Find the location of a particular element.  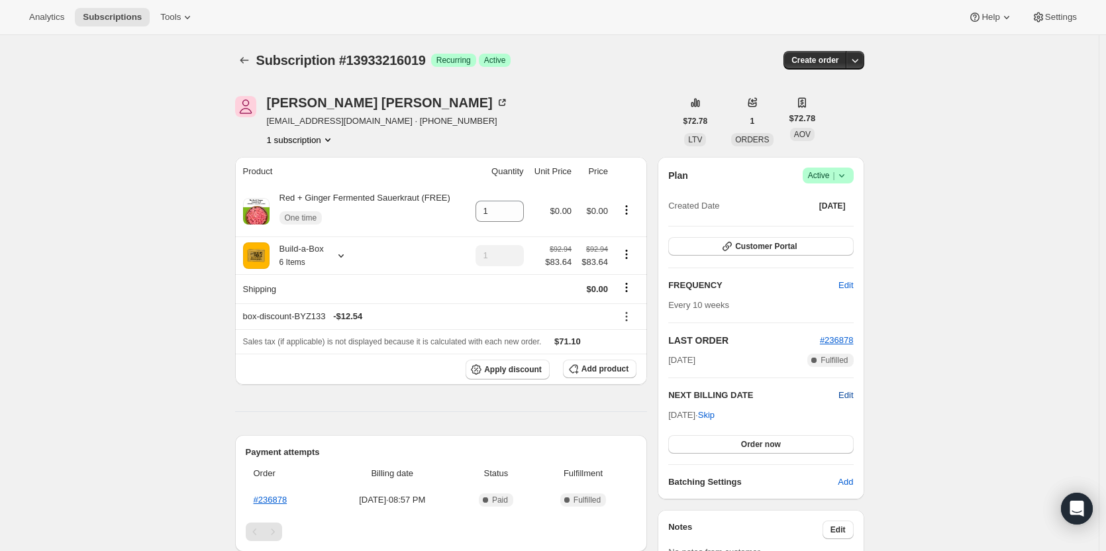

div: Red + Ginger Fermented Sauerkraut (FREE) is located at coordinates (359, 211).